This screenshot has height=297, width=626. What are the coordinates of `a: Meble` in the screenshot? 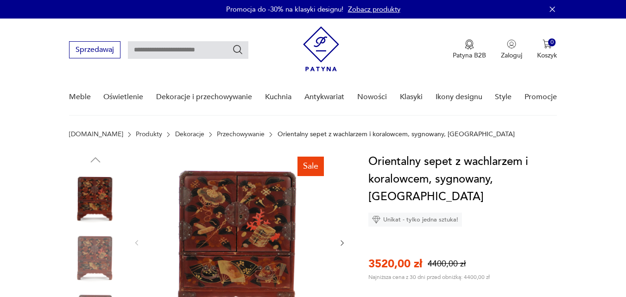 It's located at (80, 97).